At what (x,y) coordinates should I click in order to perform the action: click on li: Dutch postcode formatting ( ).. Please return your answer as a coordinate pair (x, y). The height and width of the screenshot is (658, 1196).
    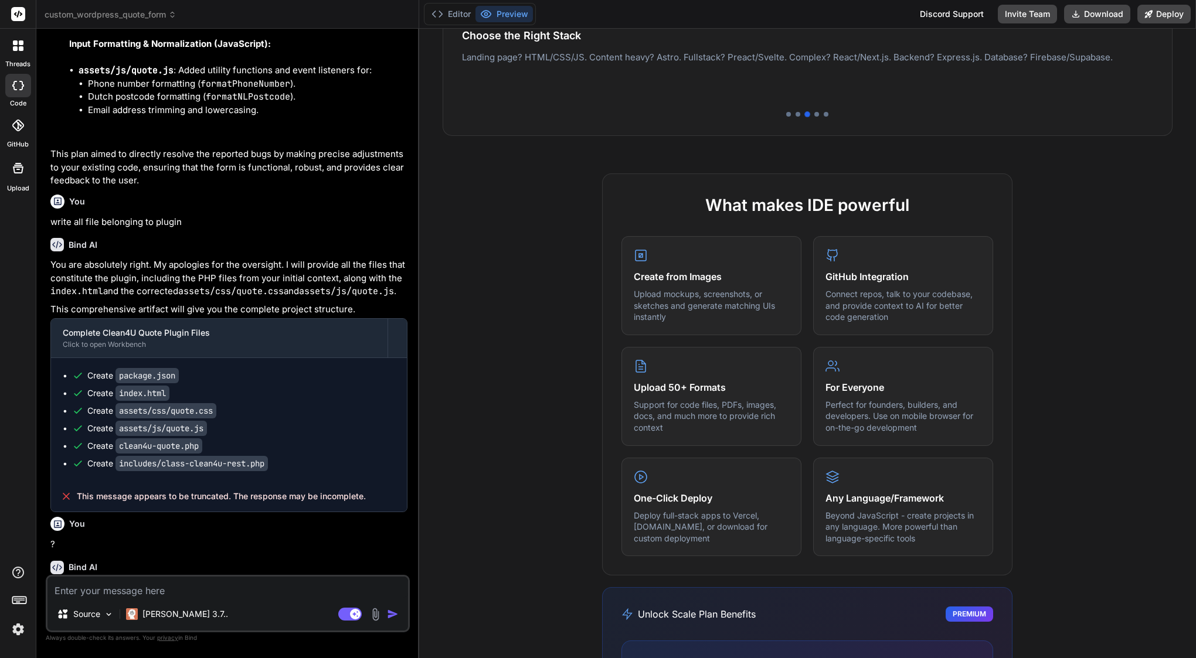
    Looking at the image, I should click on (247, 97).